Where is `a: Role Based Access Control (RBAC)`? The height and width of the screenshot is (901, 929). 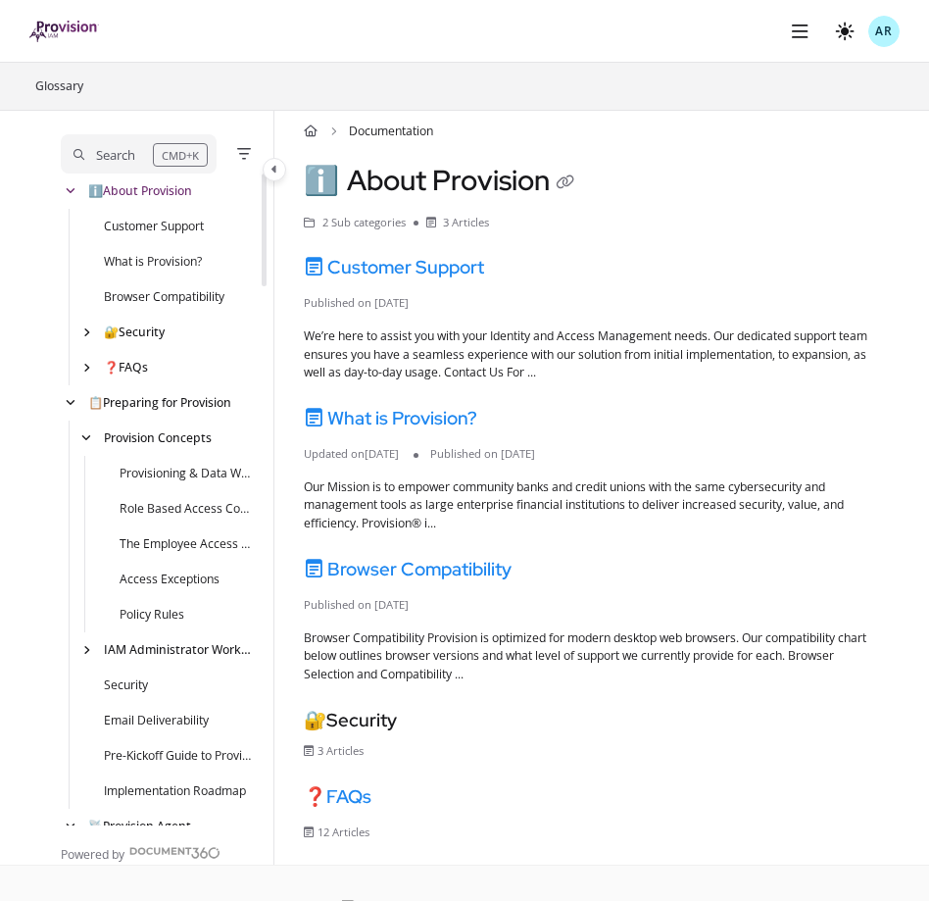
a: Role Based Access Control (RBAC) is located at coordinates (187, 509).